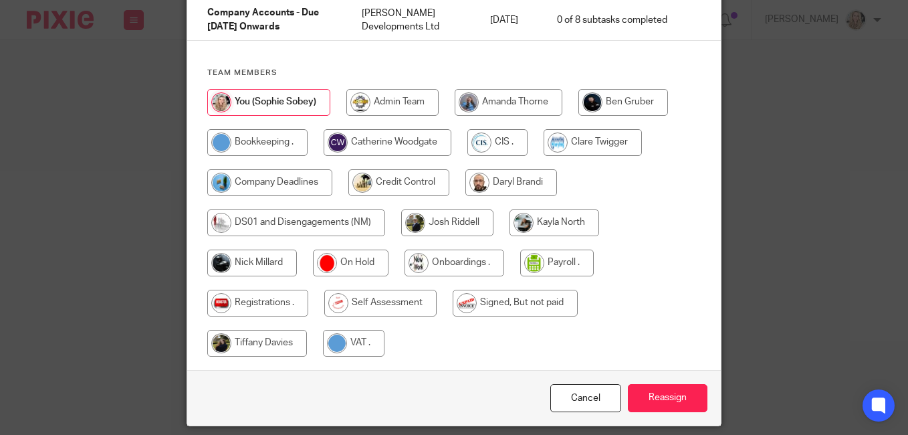 Image resolution: width=908 pixels, height=435 pixels. Describe the element at coordinates (586, 398) in the screenshot. I see `a: Close this dialog window` at that location.